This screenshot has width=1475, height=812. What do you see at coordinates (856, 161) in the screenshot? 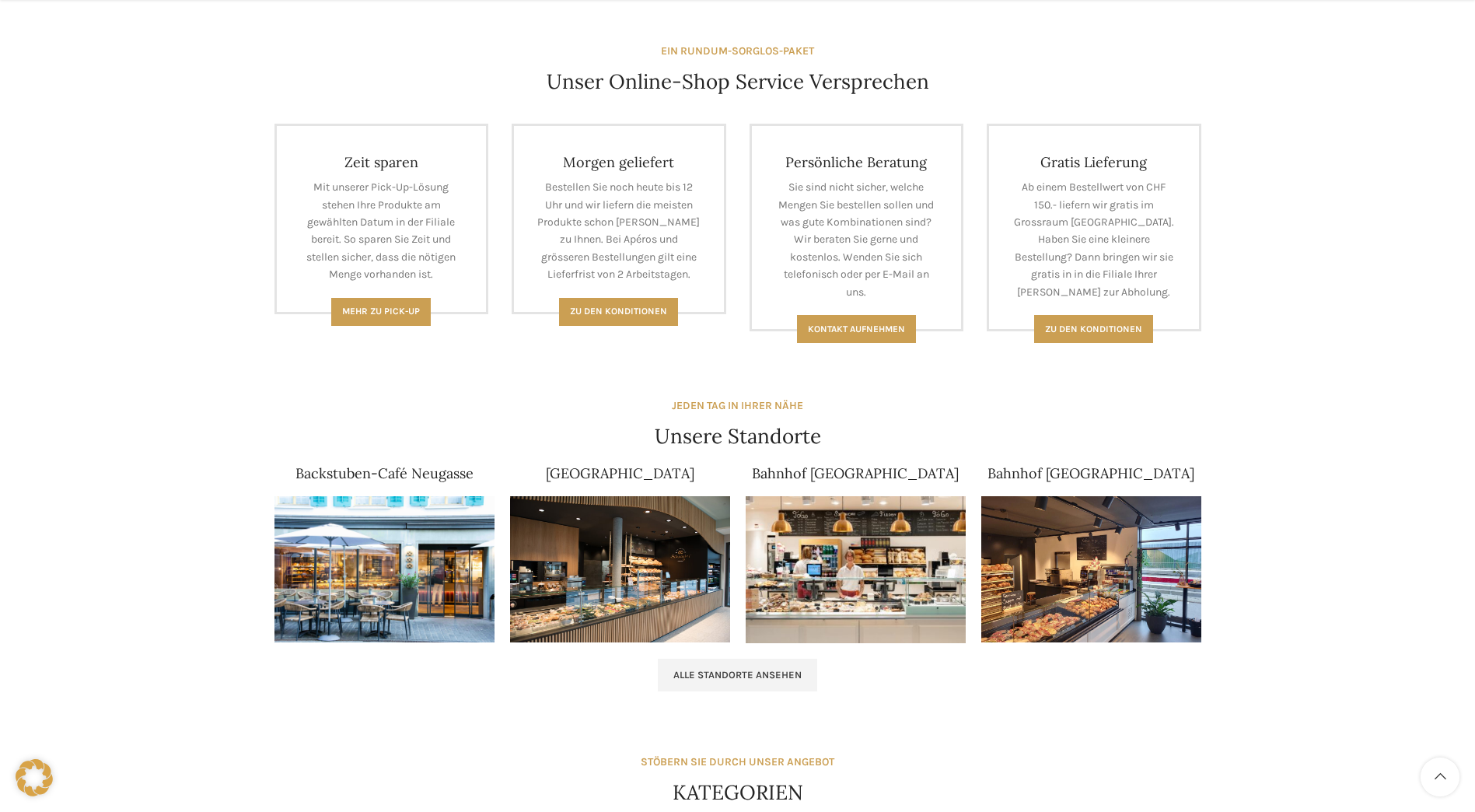
I see `h4: Persönliche Beratung` at bounding box center [856, 161].